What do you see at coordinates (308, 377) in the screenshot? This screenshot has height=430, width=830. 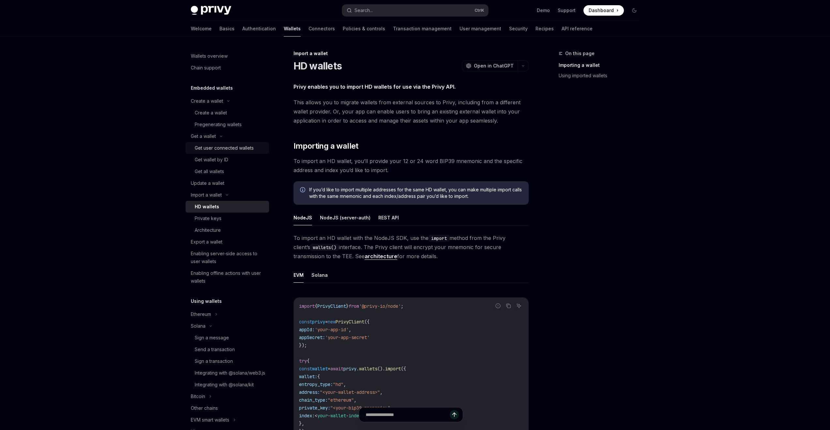 I see `span: wallet:` at bounding box center [308, 377].